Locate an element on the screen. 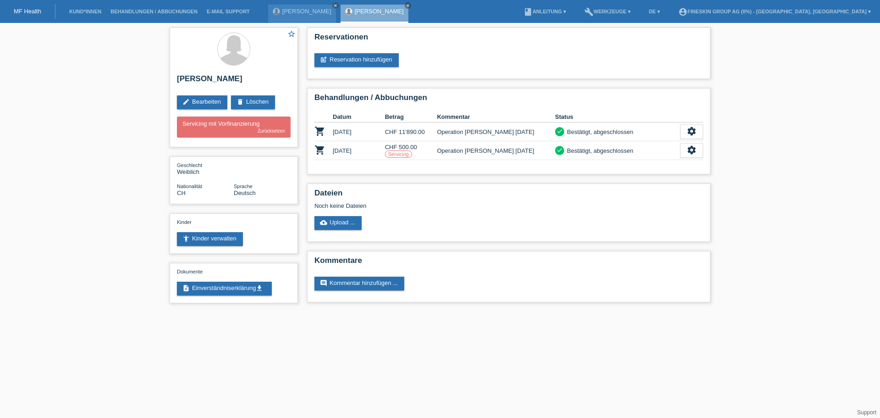 The image size is (880, 418). i: accessibility_new is located at coordinates (186, 238).